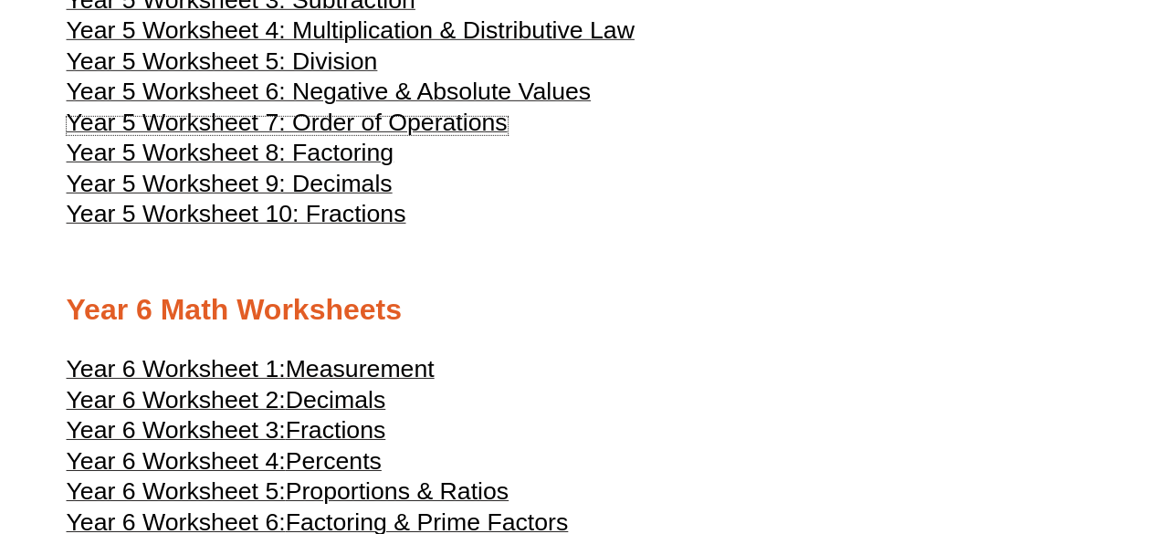  I want to click on span: Year 6 Worksheet 5:, so click(176, 491).